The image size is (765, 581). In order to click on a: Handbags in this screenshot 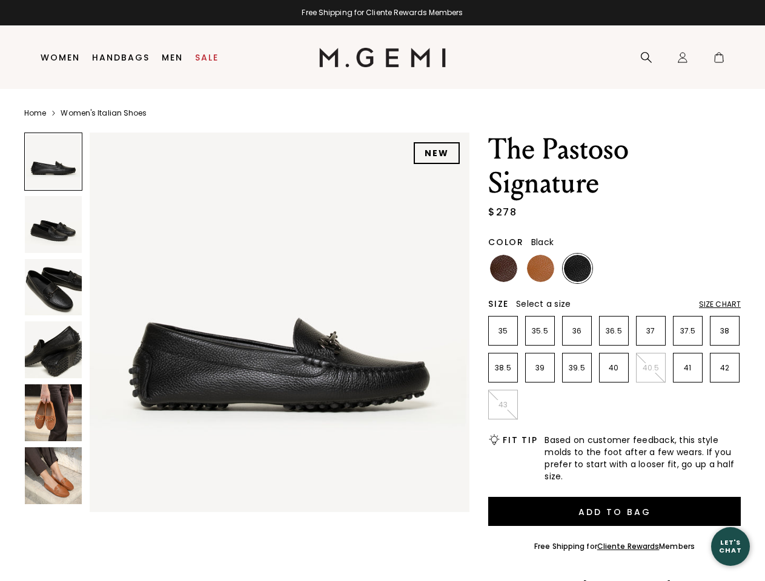, I will do `click(120, 58)`.